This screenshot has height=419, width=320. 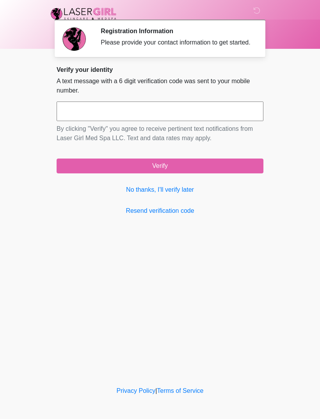 I want to click on img: Laser Girl Med Spa LLC Logo, so click(x=83, y=14).